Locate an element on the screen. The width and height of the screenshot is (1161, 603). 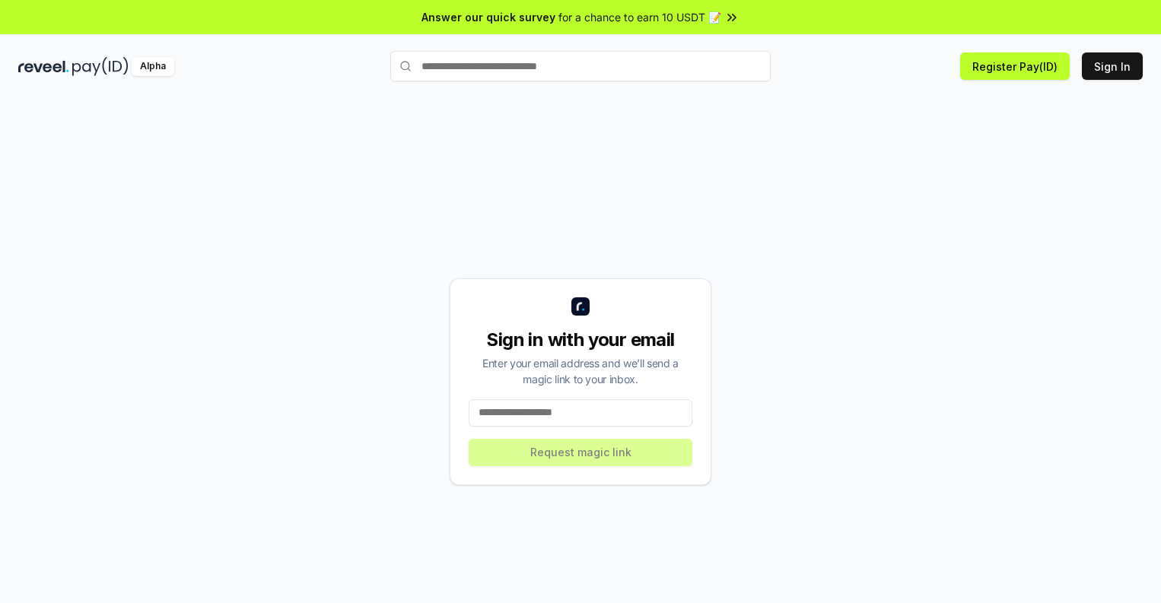
button: Sign In is located at coordinates (1112, 66).